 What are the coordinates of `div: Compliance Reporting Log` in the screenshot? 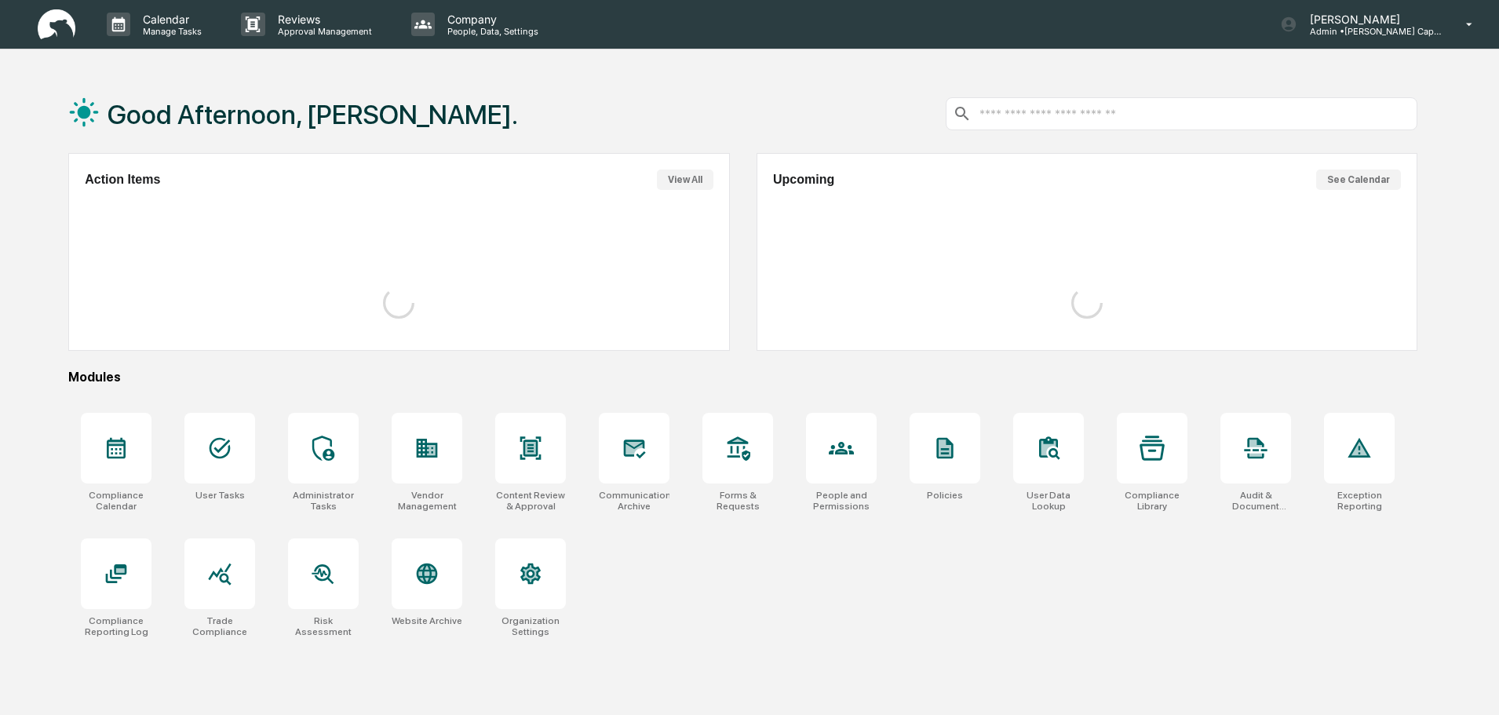 It's located at (116, 626).